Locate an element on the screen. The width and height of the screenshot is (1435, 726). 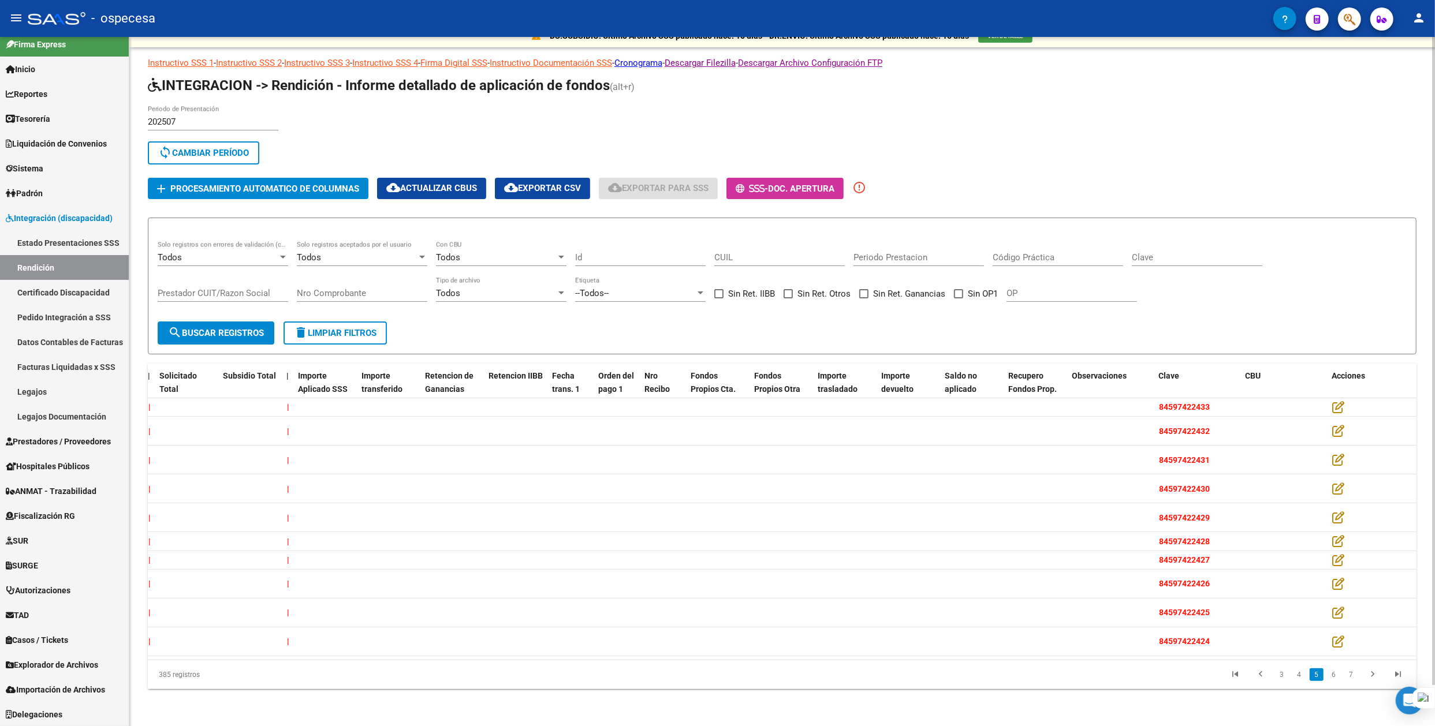
a: Cronograma is located at coordinates (638, 63).